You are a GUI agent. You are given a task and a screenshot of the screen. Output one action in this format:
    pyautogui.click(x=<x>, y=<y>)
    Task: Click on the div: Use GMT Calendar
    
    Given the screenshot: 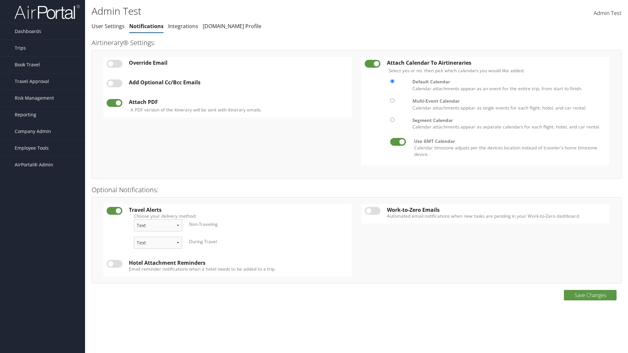 What is the action you would take?
    pyautogui.click(x=507, y=141)
    